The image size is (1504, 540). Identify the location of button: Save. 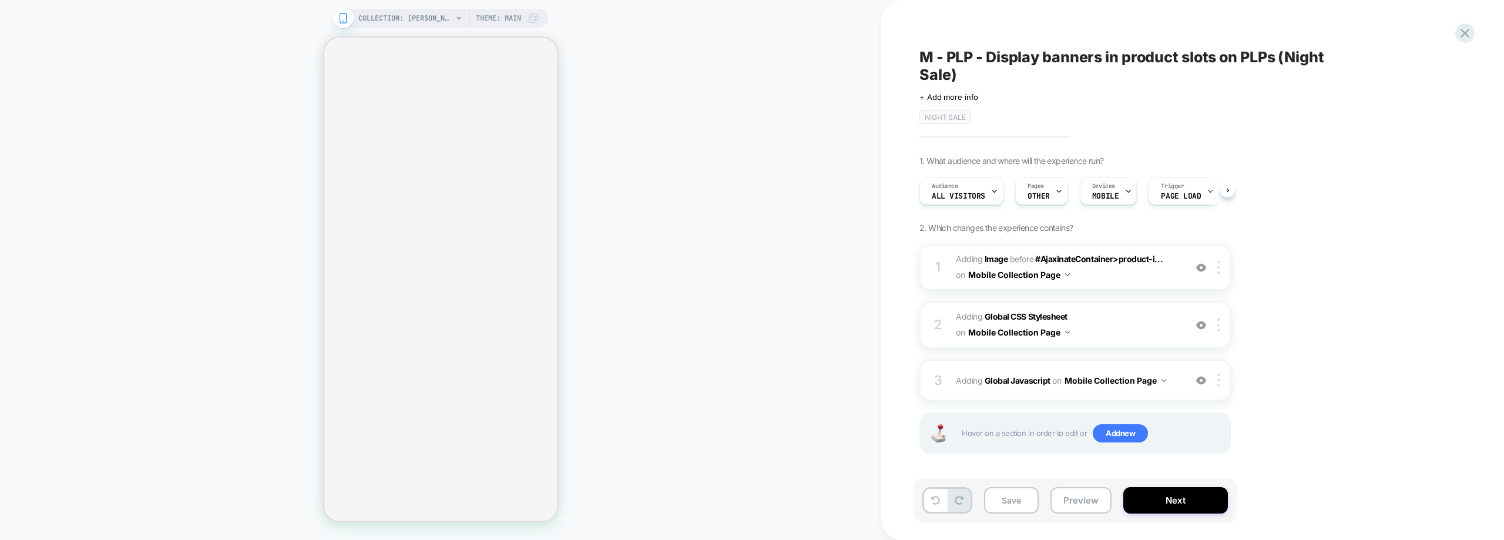
(1011, 500).